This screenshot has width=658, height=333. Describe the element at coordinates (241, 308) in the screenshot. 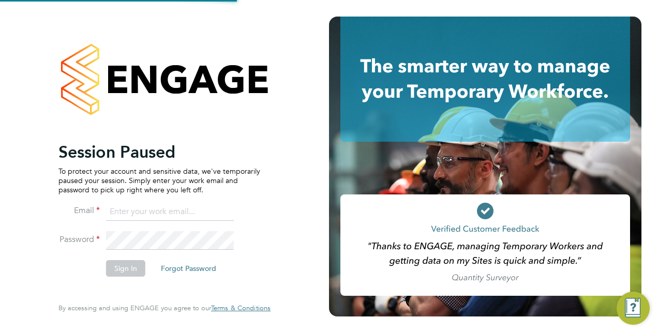

I see `a: Terms & Conditions` at that location.